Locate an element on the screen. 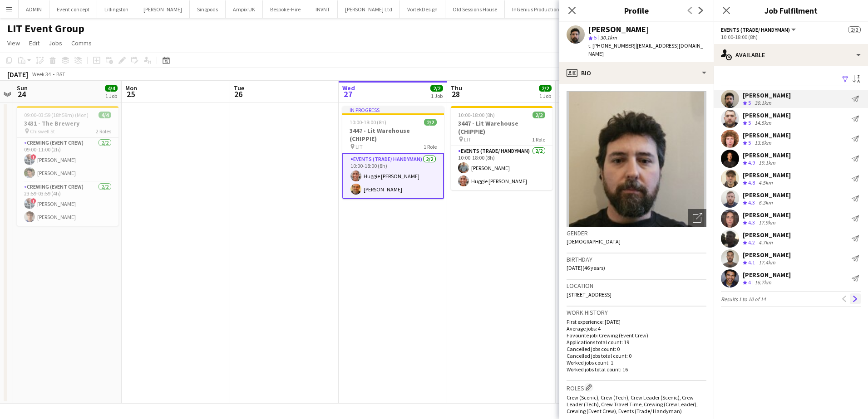 The width and height of the screenshot is (868, 419). button: Bespoke-Hire is located at coordinates (285, 9).